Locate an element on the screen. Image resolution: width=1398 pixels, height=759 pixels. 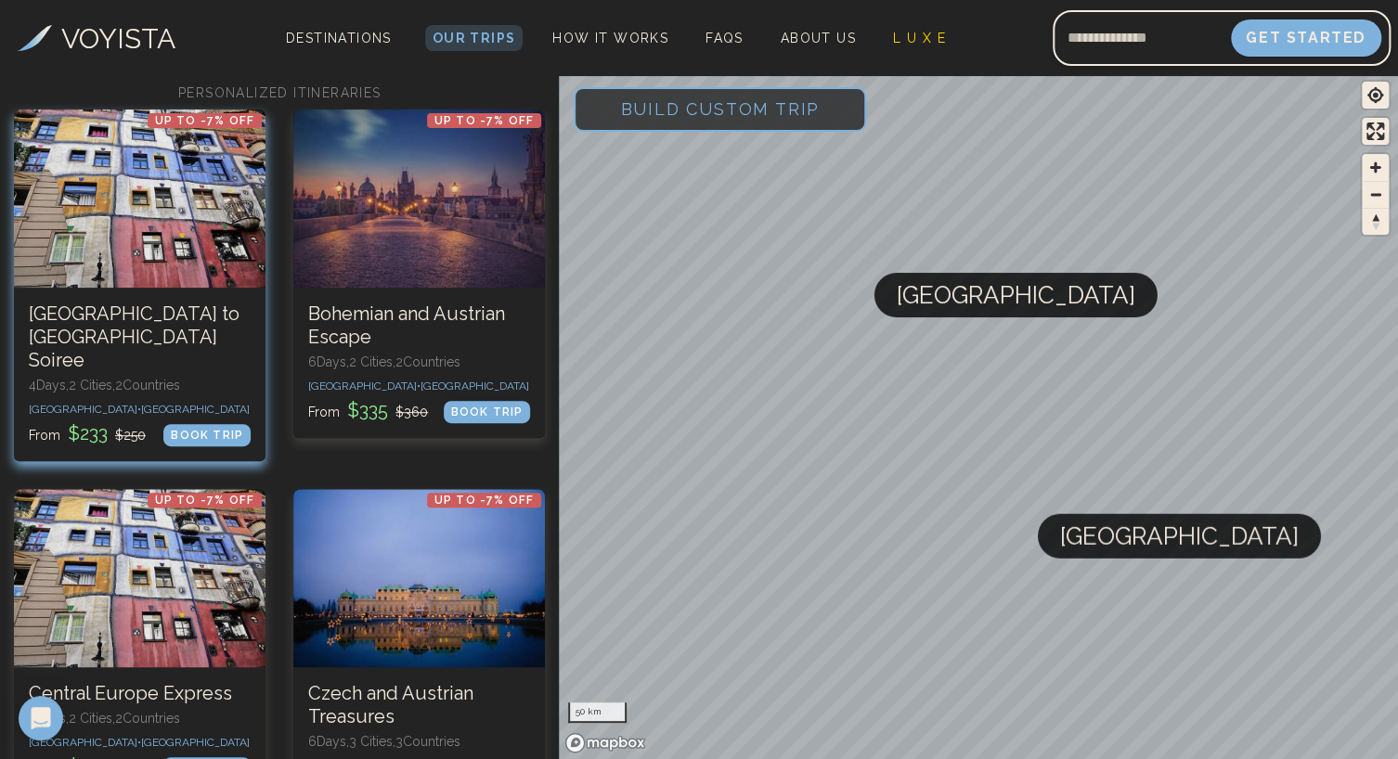
span: FAQs is located at coordinates (724, 38).